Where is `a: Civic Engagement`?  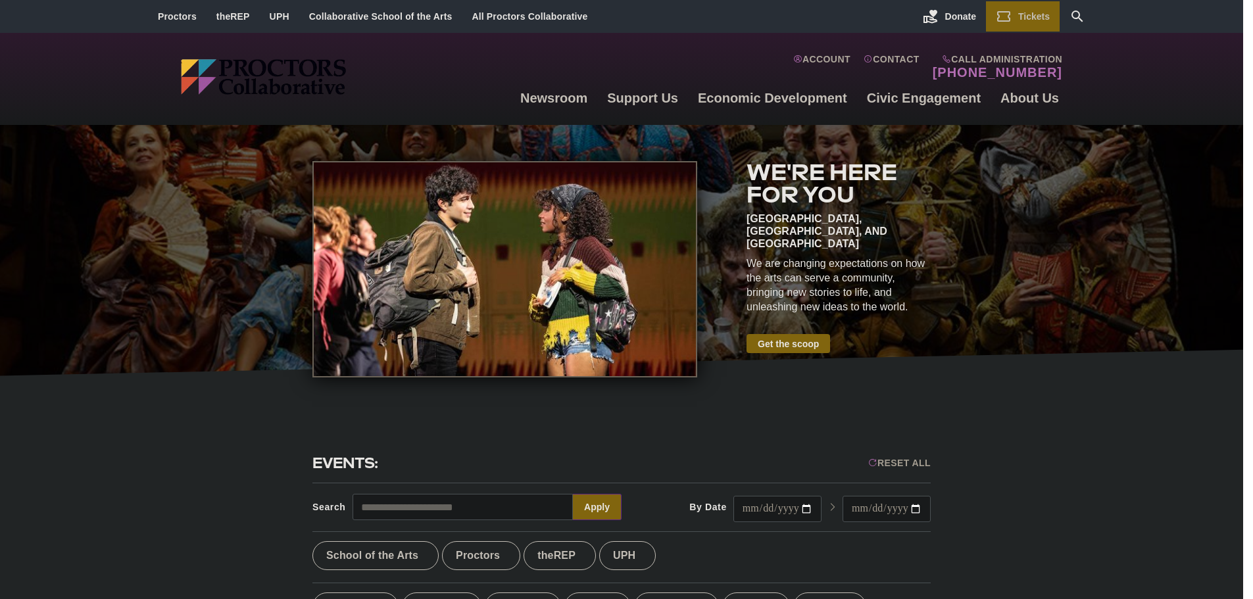
a: Civic Engagement is located at coordinates (923, 98).